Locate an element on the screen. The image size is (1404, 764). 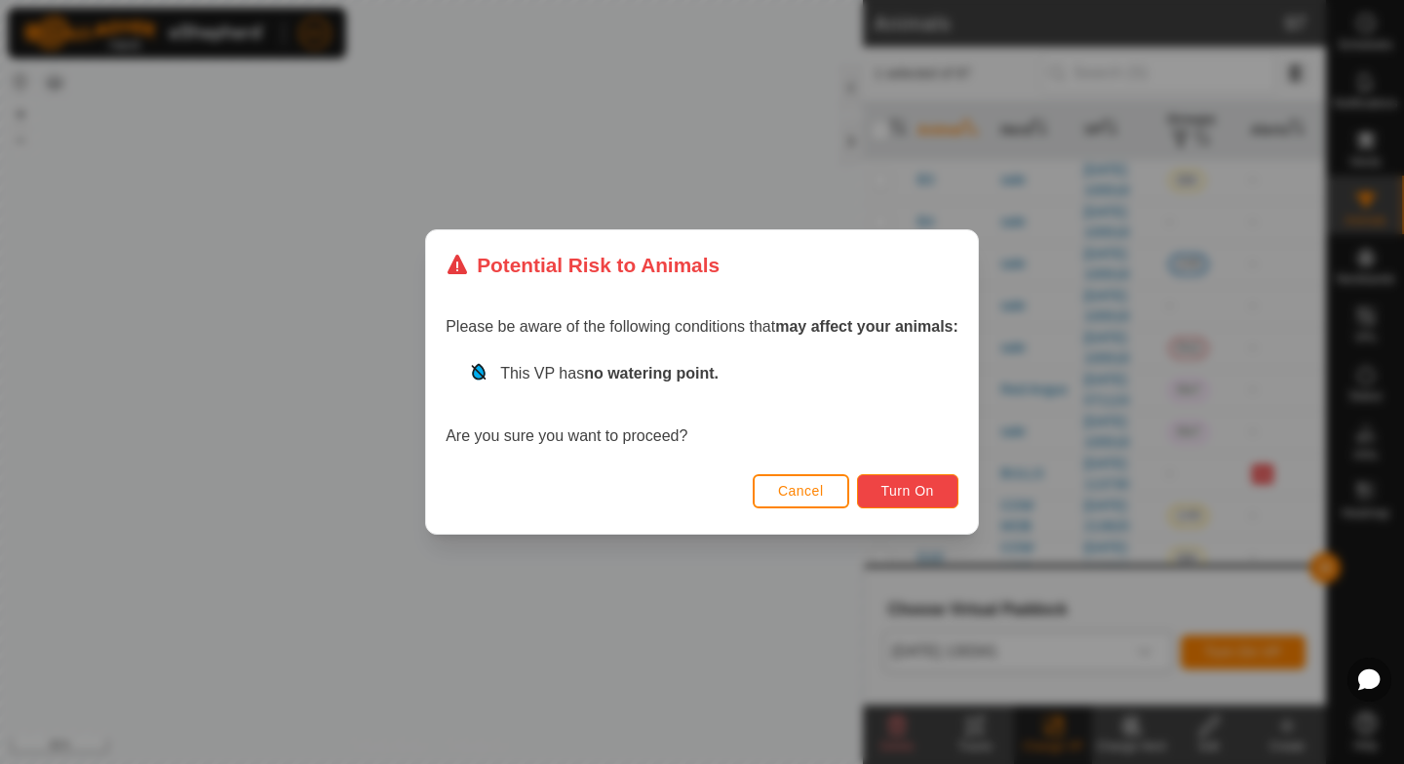
div: Potential Risk to Animals is located at coordinates (582, 264).